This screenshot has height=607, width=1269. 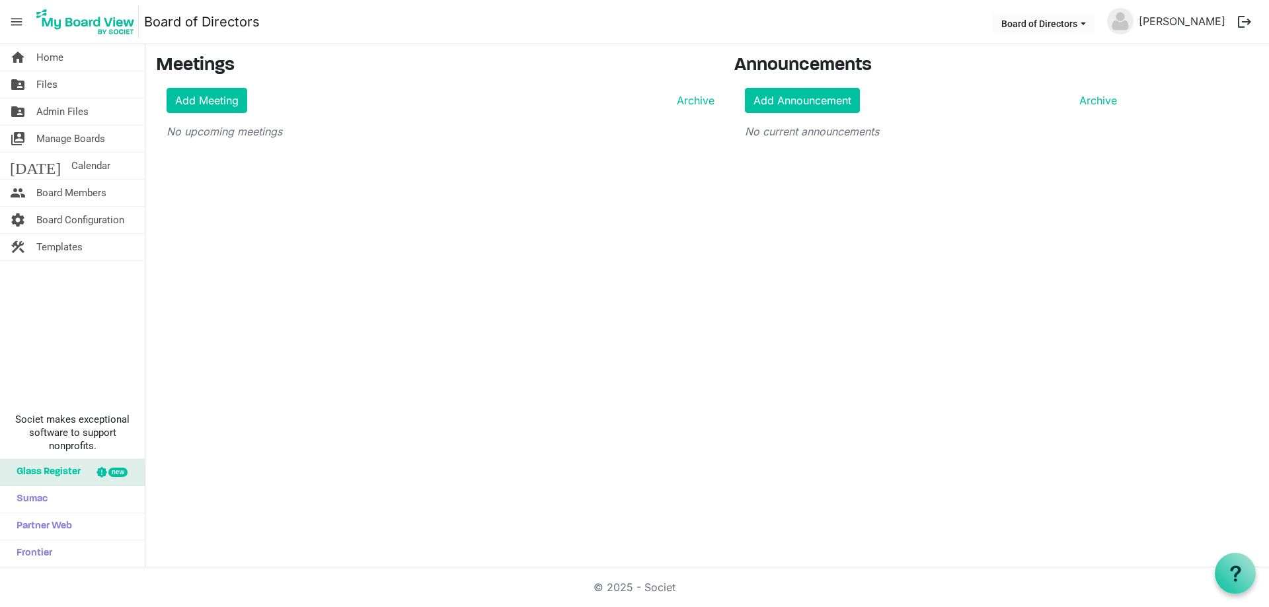 I want to click on a: My Board View Logo, so click(x=88, y=22).